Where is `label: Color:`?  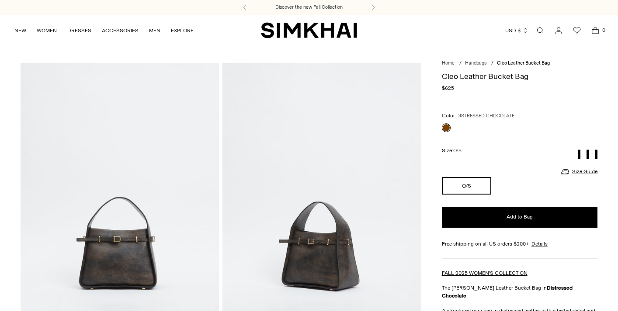
label: Color: is located at coordinates (478, 116).